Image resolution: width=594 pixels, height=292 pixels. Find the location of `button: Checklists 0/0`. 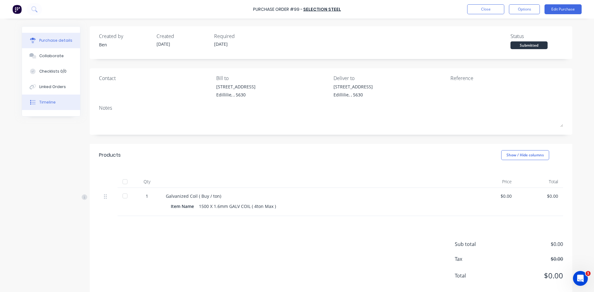

button: Checklists 0/0 is located at coordinates (51, 71).